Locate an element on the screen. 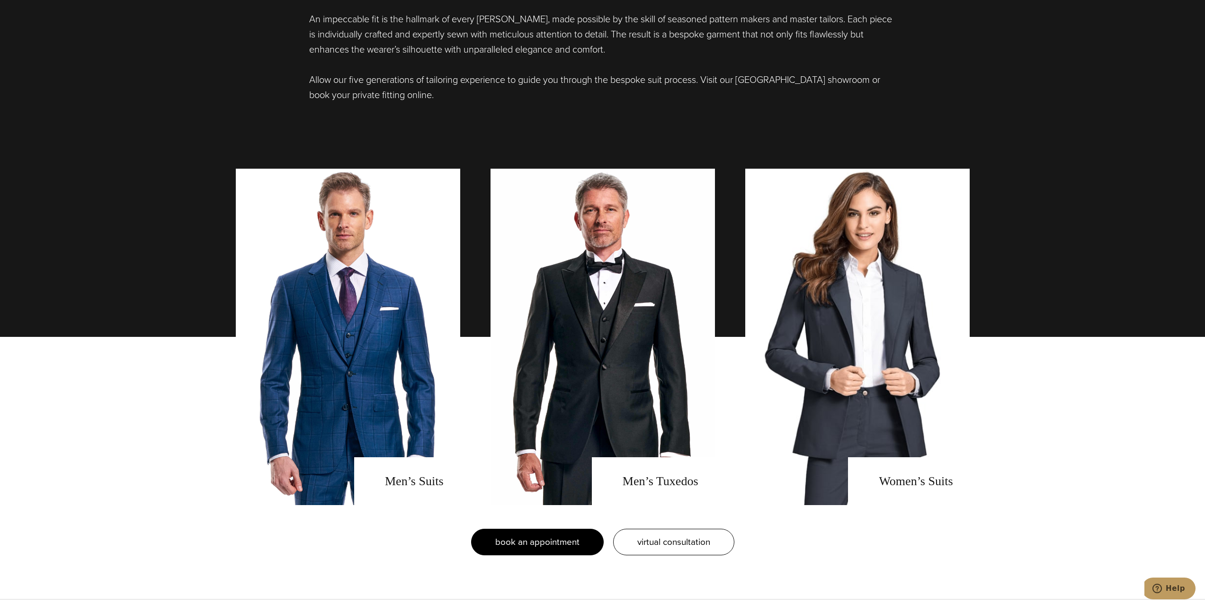  a: men's tuxedos is located at coordinates (603, 337).